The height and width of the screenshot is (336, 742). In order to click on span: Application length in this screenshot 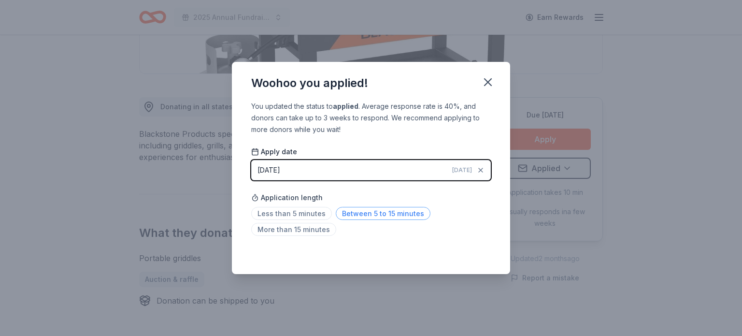, I will do `click(287, 198)`.